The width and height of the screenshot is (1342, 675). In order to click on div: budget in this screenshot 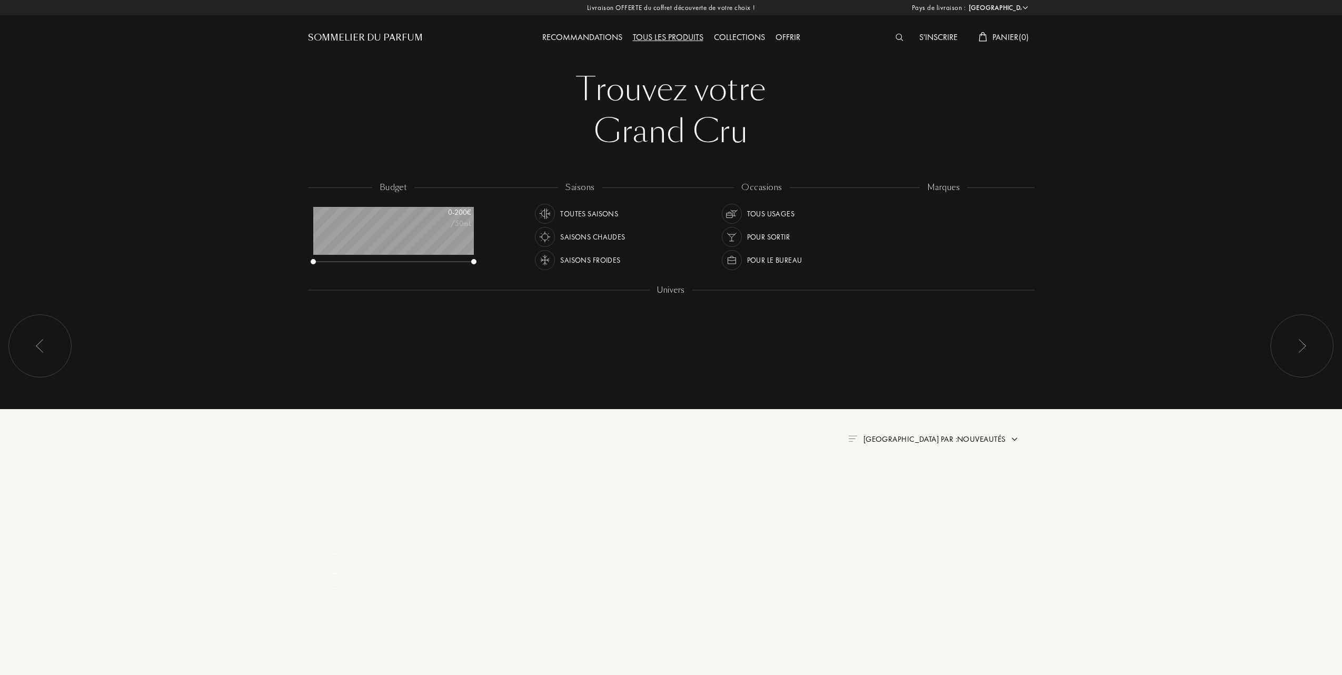, I will do `click(393, 187)`.